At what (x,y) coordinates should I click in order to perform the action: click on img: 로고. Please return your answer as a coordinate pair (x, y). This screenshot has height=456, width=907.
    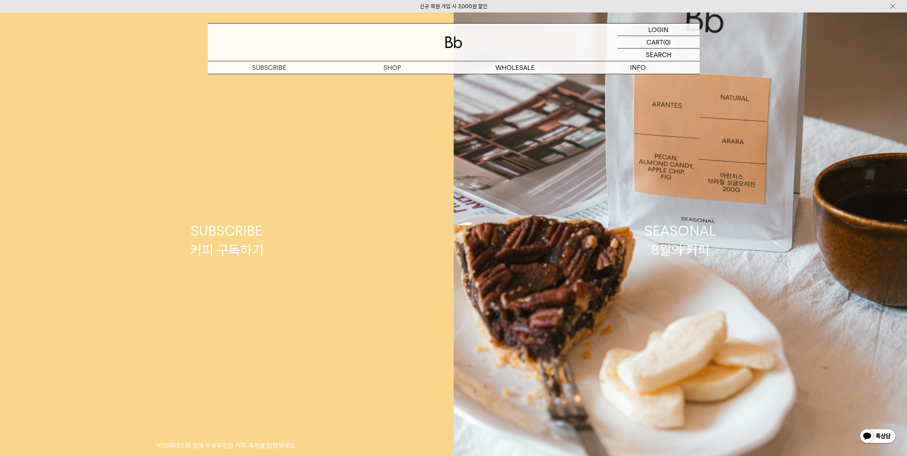
    Looking at the image, I should click on (454, 42).